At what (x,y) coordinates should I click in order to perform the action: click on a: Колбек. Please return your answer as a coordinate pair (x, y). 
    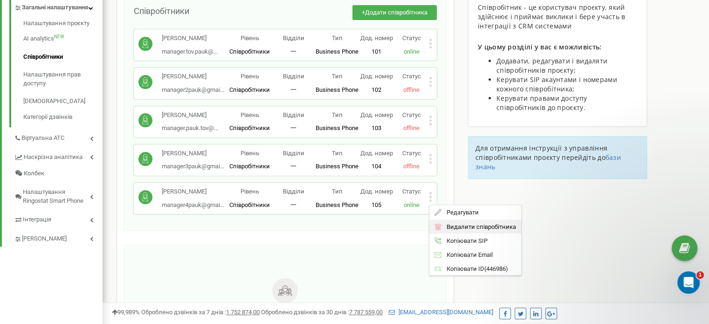
    Looking at the image, I should click on (58, 173).